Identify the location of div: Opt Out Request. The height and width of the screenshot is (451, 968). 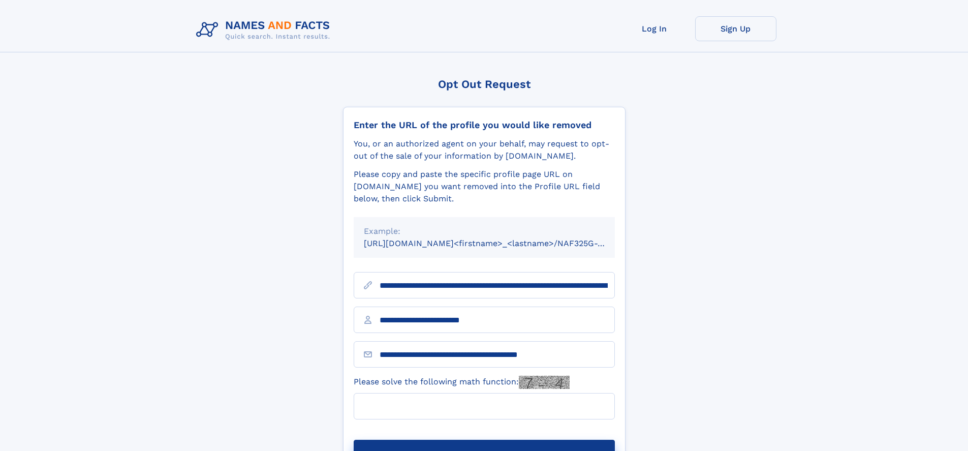
(484, 84).